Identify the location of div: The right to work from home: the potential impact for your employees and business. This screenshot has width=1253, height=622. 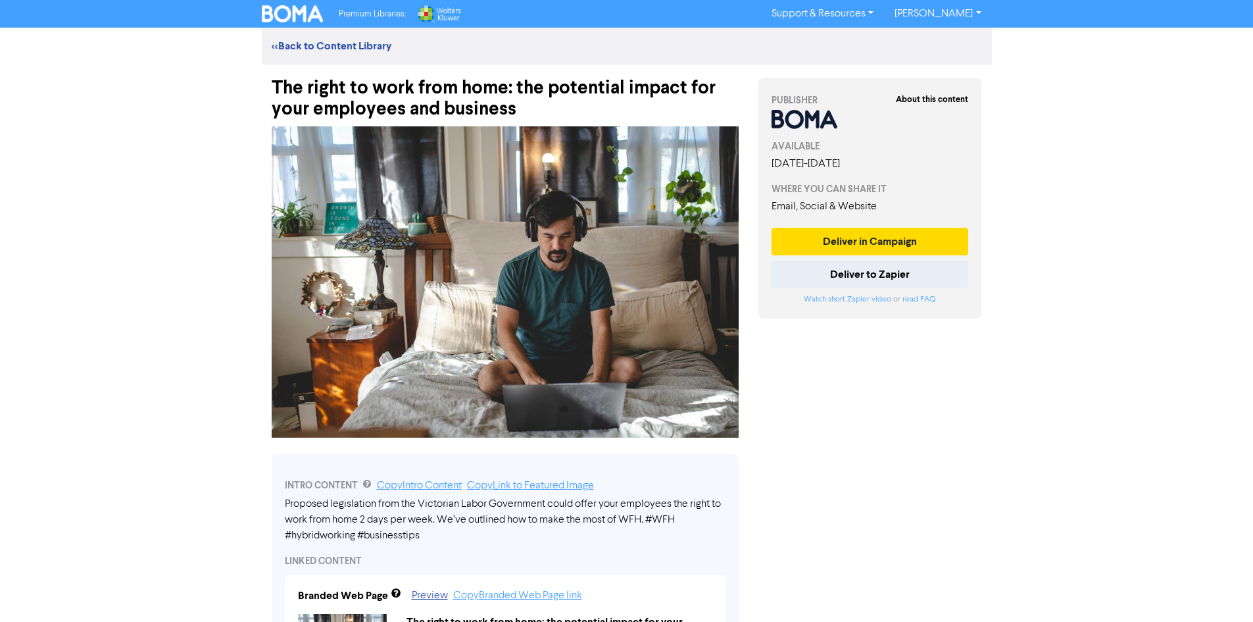
(505, 92).